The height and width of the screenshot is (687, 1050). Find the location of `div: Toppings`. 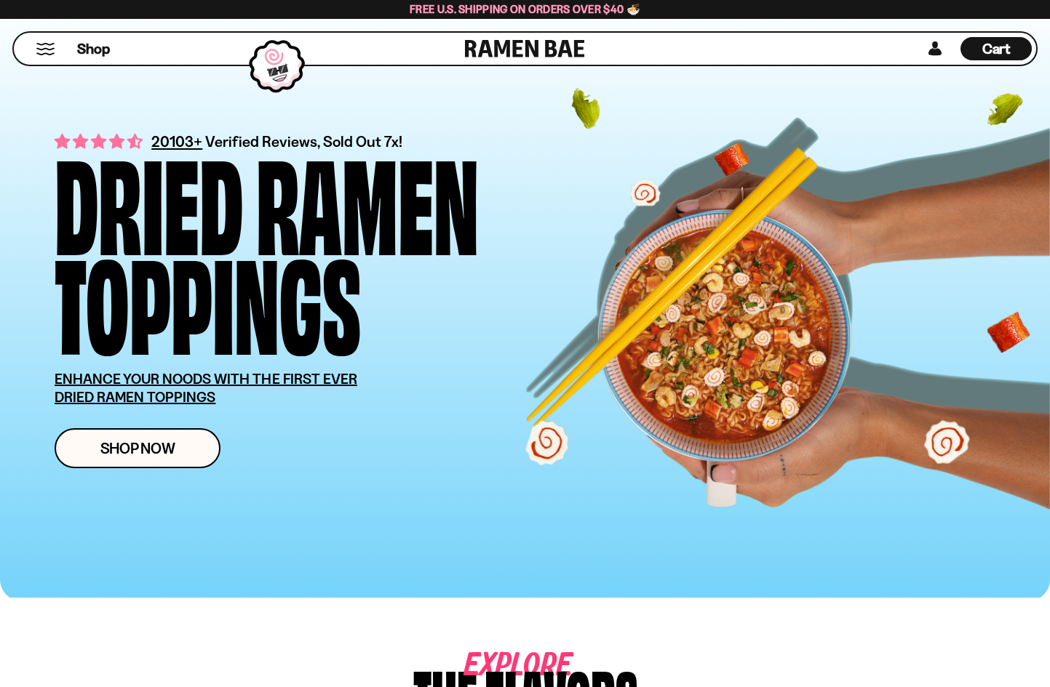

div: Toppings is located at coordinates (207, 298).